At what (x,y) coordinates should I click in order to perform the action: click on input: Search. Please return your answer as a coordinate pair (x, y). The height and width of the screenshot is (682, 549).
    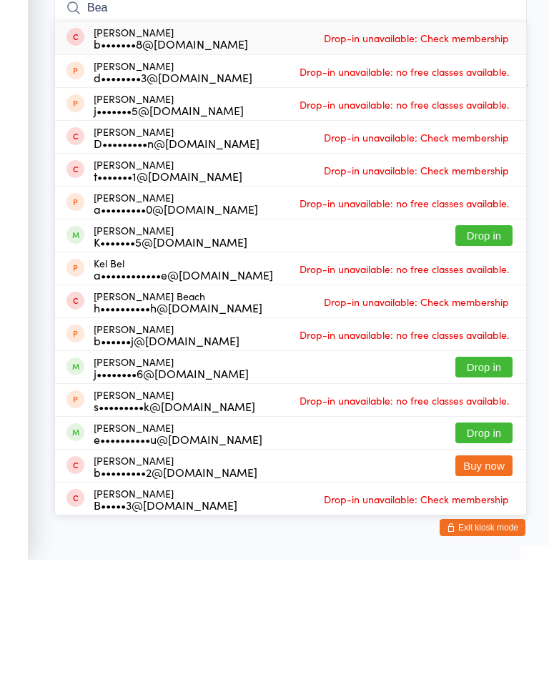
    Looking at the image, I should click on (290, 130).